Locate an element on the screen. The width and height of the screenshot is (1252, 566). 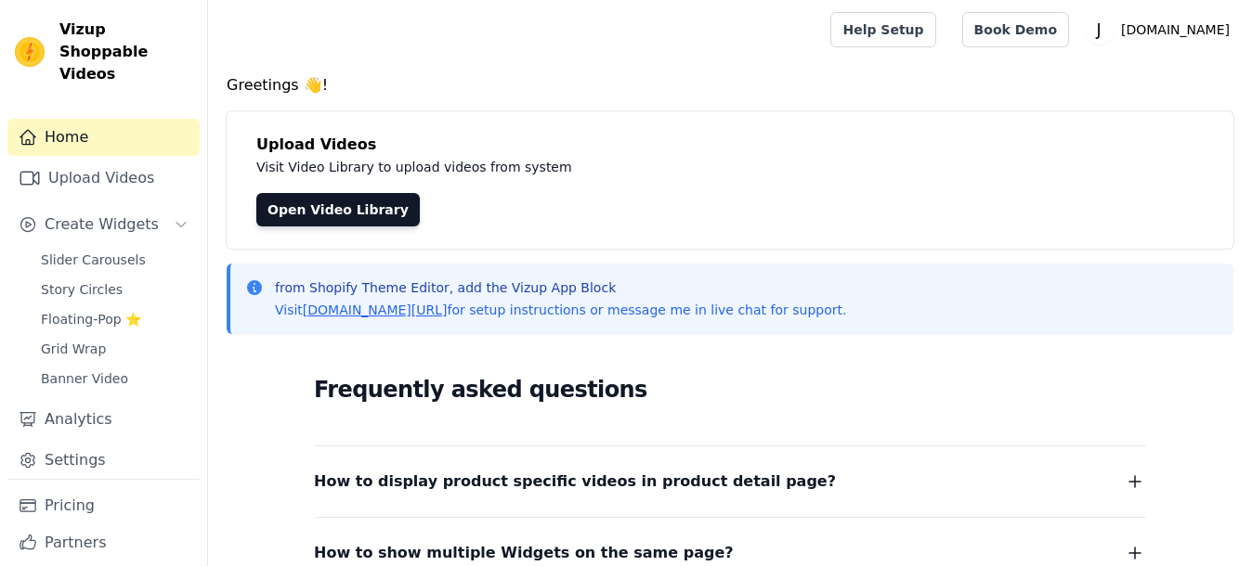
a: Pricing is located at coordinates (103, 506).